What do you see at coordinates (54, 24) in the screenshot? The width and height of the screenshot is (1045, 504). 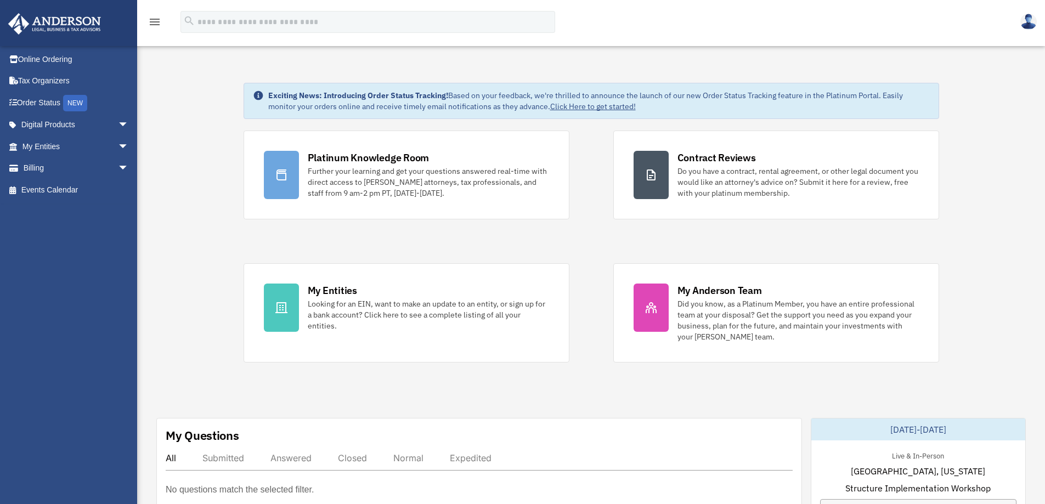 I see `img: Anderson Advisors Platinum Portal` at bounding box center [54, 24].